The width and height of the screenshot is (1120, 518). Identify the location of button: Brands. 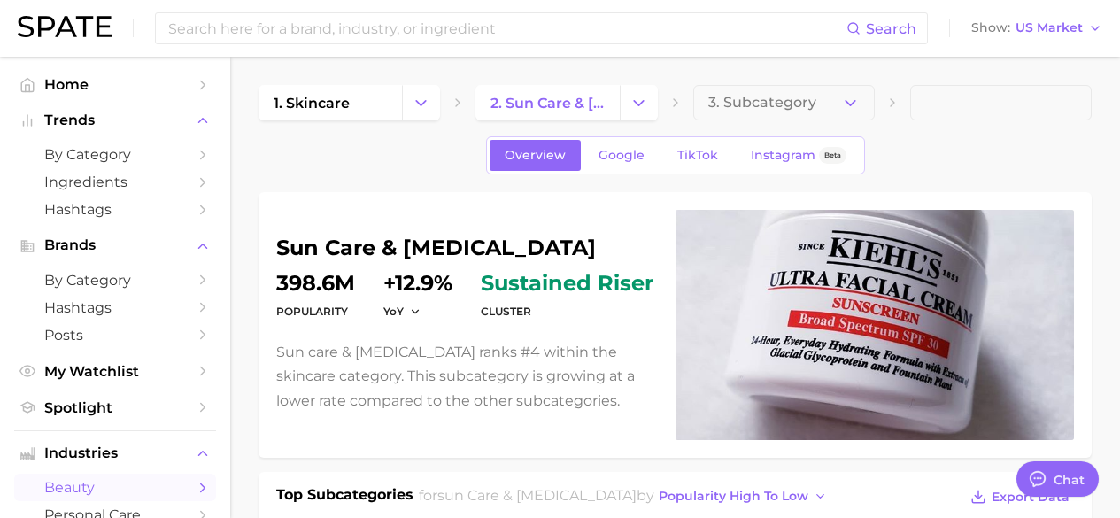
(115, 245).